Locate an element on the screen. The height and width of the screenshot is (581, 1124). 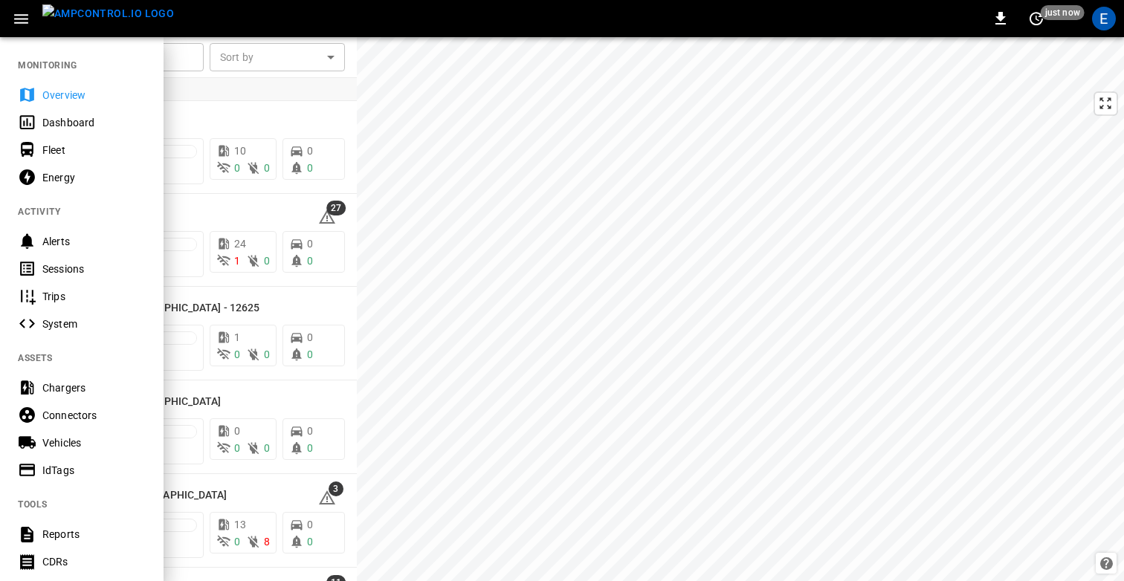
div: Fleet is located at coordinates (94, 150).